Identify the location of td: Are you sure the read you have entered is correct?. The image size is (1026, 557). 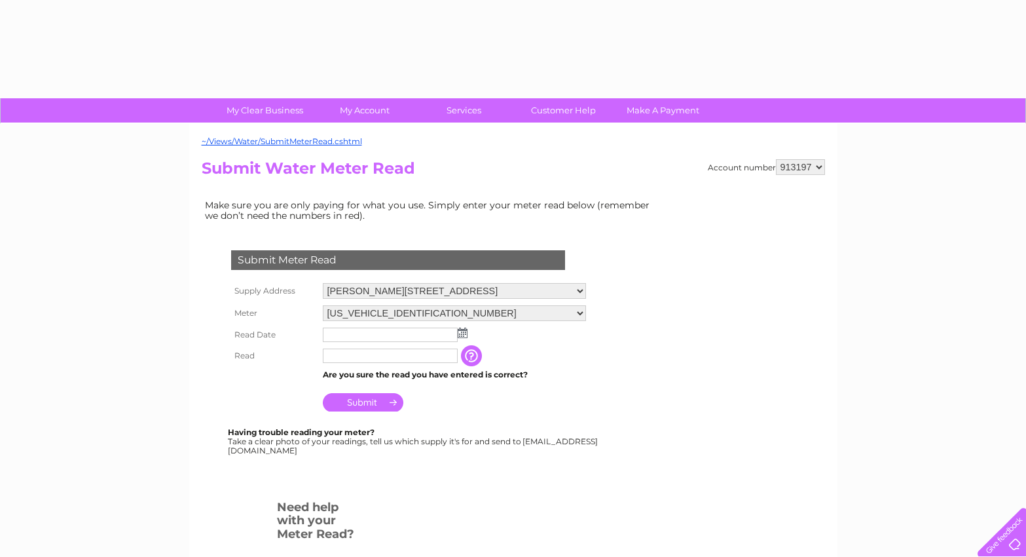
(454, 375).